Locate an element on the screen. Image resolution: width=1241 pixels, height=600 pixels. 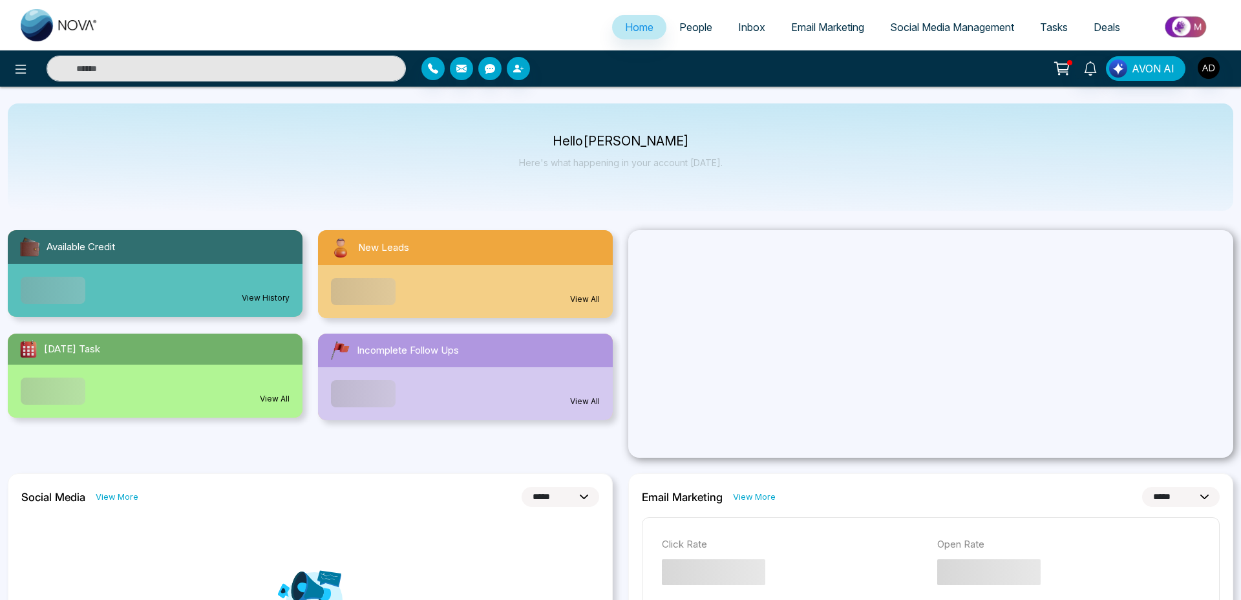
span: Available Credit is located at coordinates (81, 247).